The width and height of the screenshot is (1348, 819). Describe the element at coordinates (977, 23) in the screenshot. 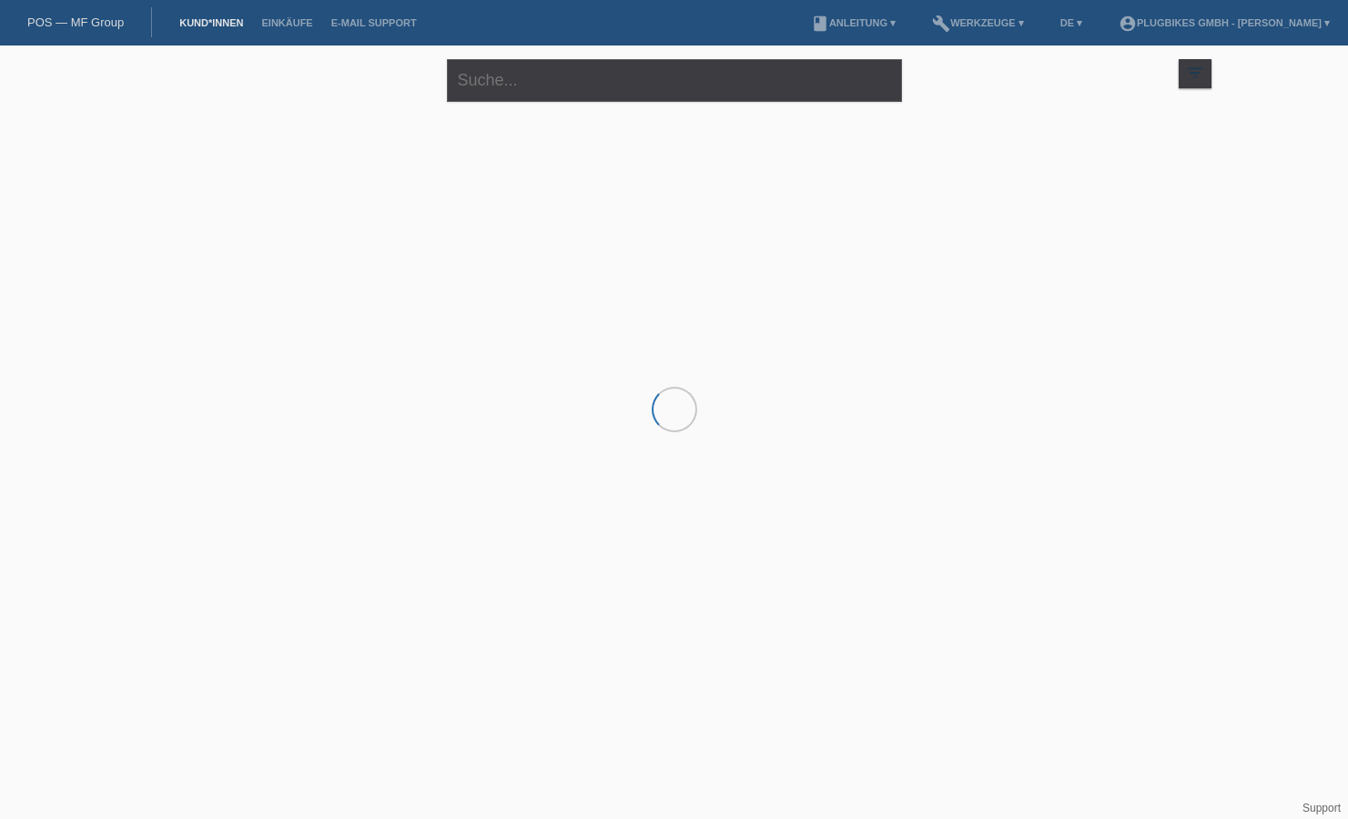

I see `a: buildWerkzeuge ▾` at that location.